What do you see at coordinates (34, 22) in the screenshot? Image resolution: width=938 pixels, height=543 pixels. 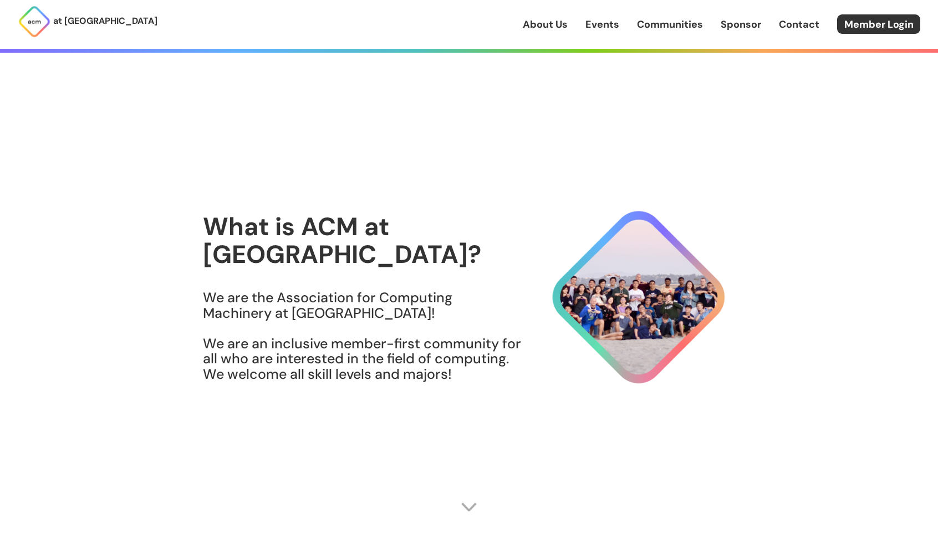 I see `img: ACM Logo` at bounding box center [34, 22].